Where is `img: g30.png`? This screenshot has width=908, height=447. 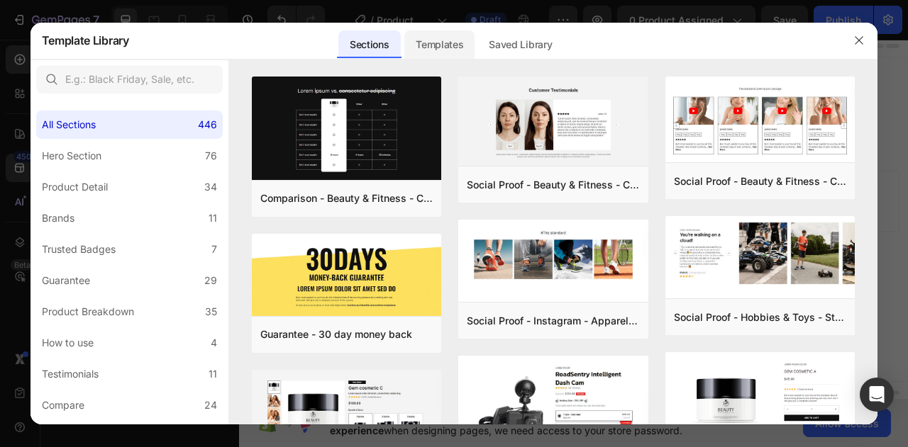
img: g30.png is located at coordinates (347, 276).